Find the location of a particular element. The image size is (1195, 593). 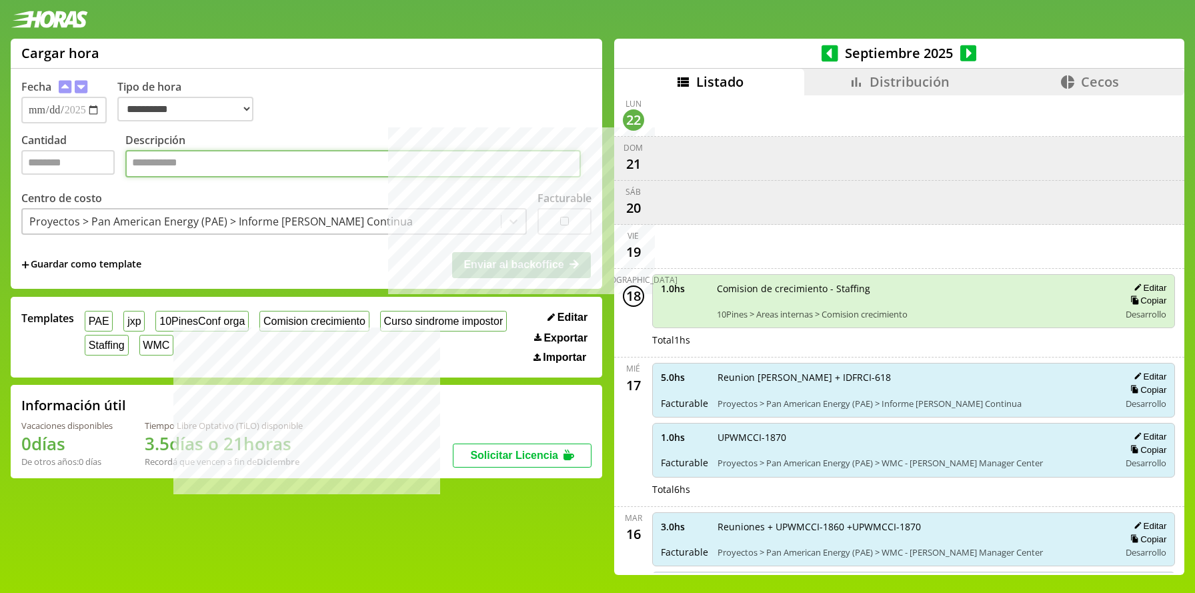

div: mar is located at coordinates (633, 517).